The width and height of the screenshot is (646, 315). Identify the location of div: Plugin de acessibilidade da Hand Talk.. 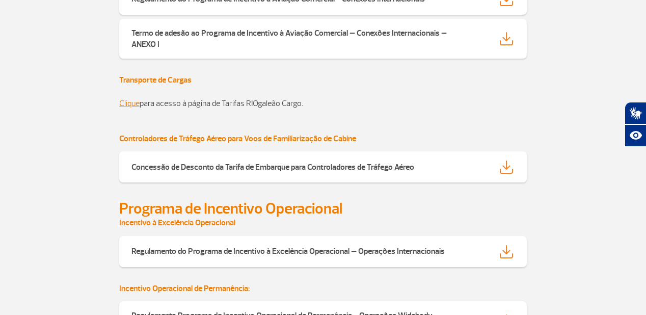
(635, 124).